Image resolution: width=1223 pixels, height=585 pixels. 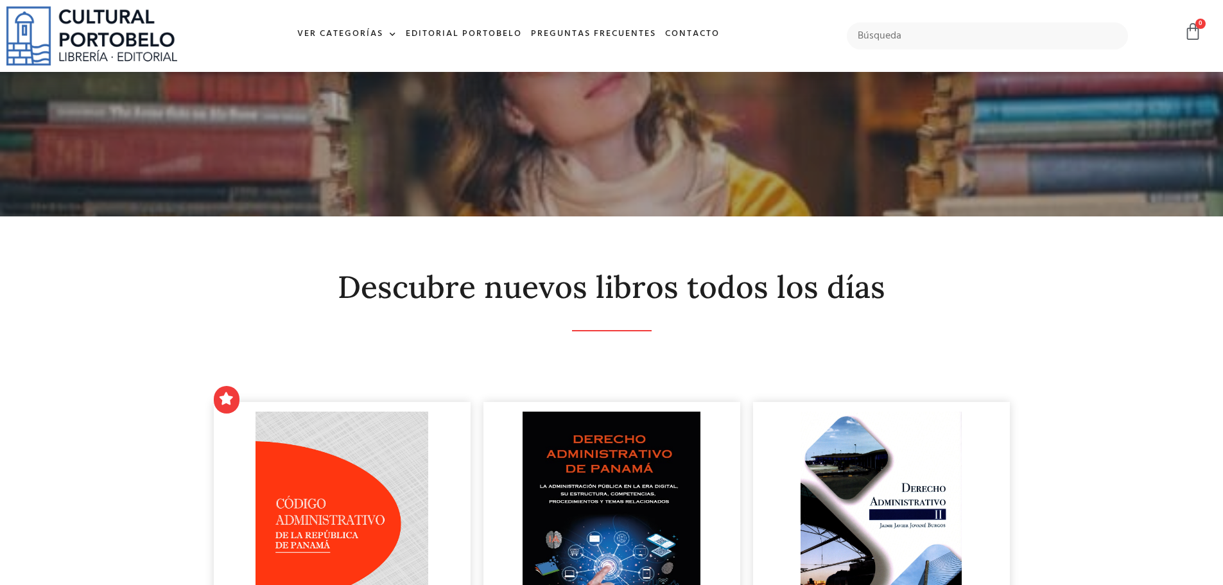 What do you see at coordinates (1193, 31) in the screenshot?
I see `a: 0` at bounding box center [1193, 31].